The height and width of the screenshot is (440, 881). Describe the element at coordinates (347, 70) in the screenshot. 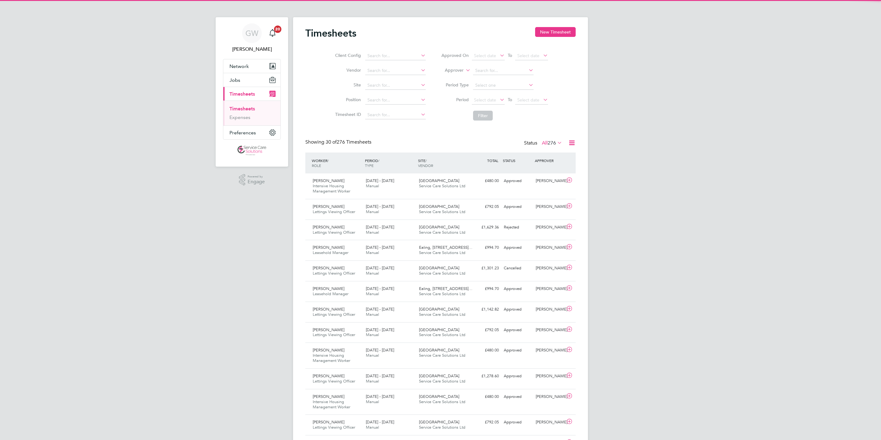

I see `label: Vendor` at that location.